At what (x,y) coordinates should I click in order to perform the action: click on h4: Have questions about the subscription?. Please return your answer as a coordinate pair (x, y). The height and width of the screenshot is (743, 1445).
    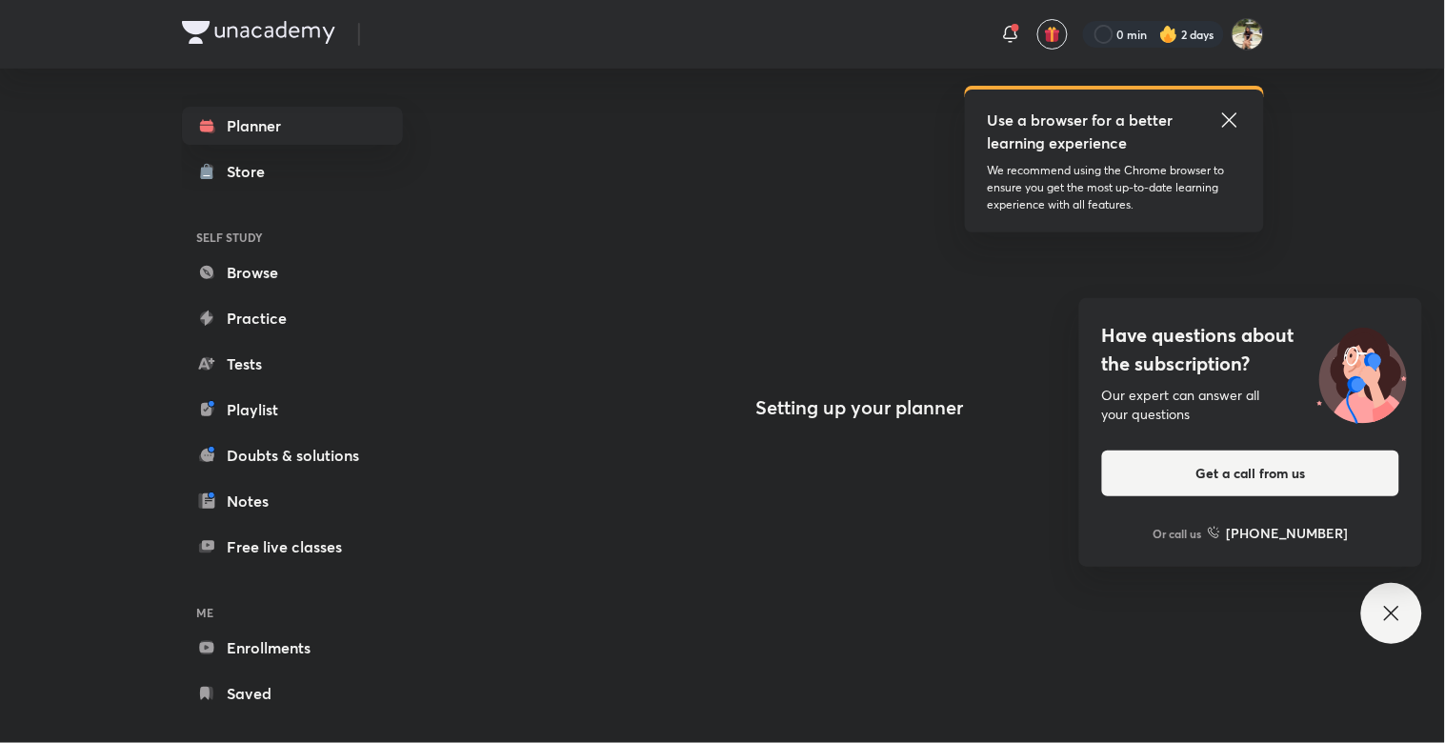
    Looking at the image, I should click on (1250, 350).